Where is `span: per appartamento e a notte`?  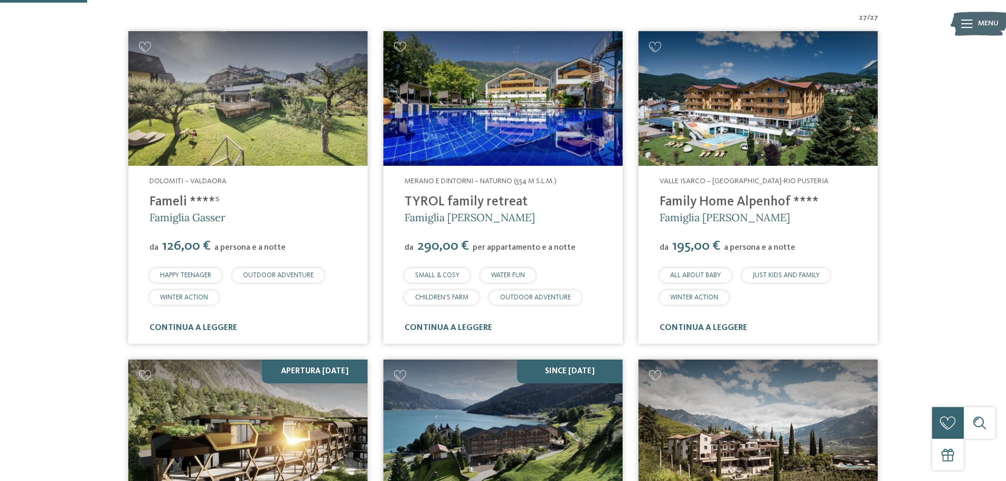 span: per appartamento e a notte is located at coordinates (524, 248).